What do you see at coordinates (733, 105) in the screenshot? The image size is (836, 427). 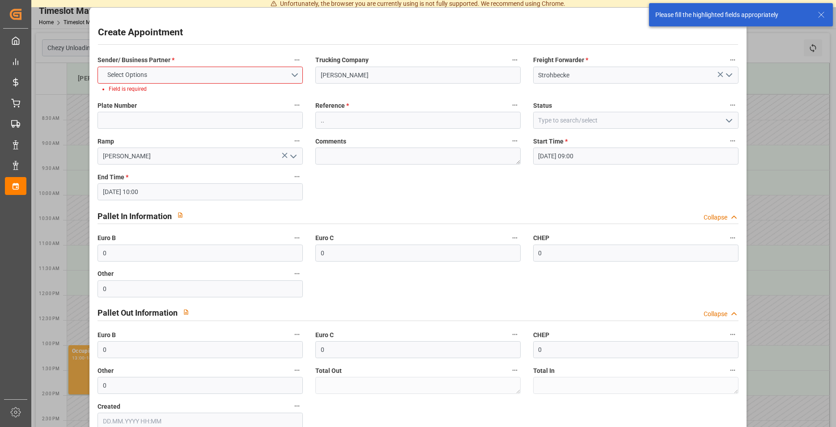 I see `button: Status` at bounding box center [733, 105].